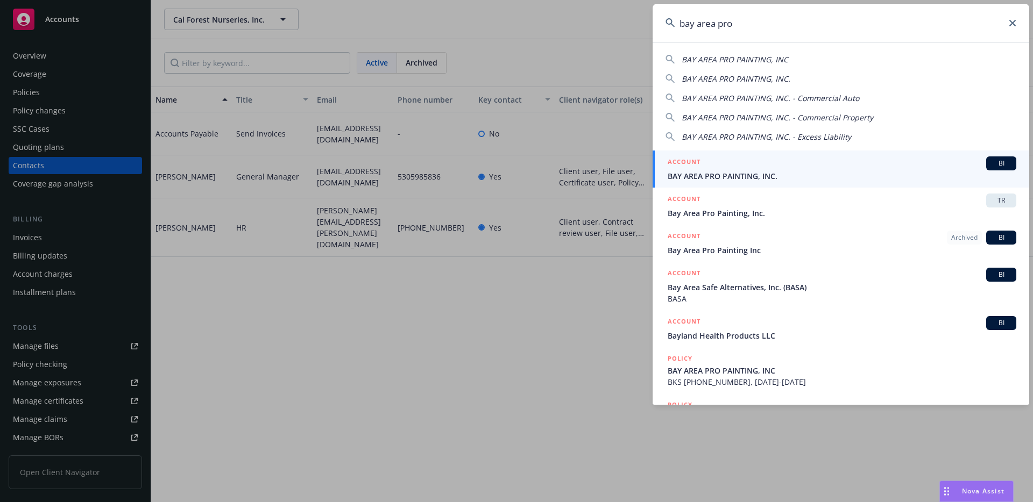  Describe the element at coordinates (976, 492) in the screenshot. I see `button: Nova Assist` at that location.